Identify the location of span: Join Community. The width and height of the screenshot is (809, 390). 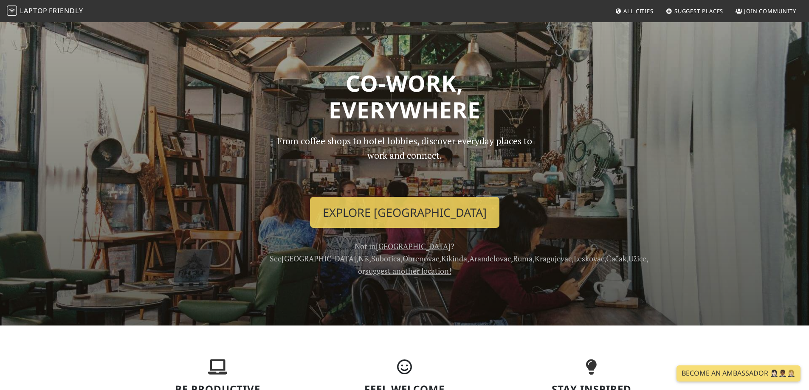
(770, 11).